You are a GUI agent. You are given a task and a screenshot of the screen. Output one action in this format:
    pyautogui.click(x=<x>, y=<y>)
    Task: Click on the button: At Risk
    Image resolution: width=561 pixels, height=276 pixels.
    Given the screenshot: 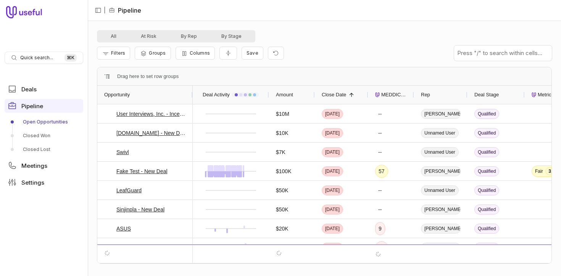 What is the action you would take?
    pyautogui.click(x=149, y=36)
    